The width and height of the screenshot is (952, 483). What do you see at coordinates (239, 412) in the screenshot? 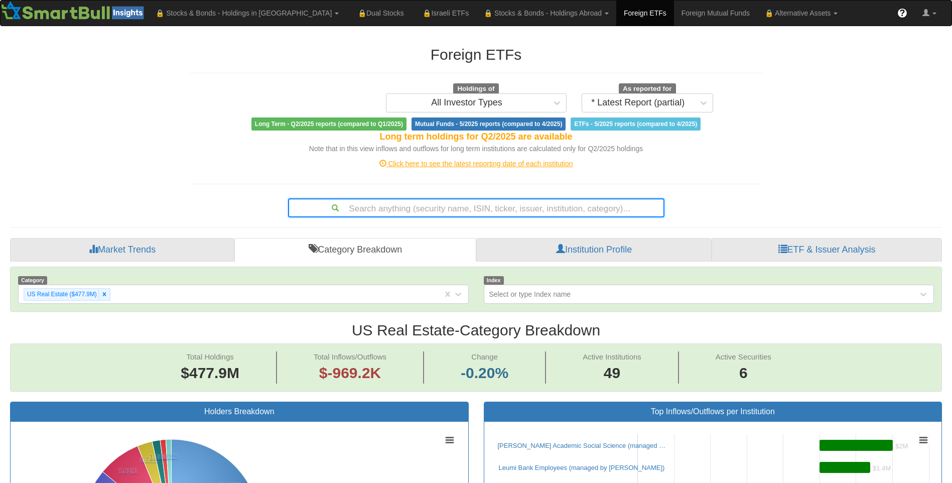
I see `h3: Holders Breakdown` at bounding box center [239, 412].